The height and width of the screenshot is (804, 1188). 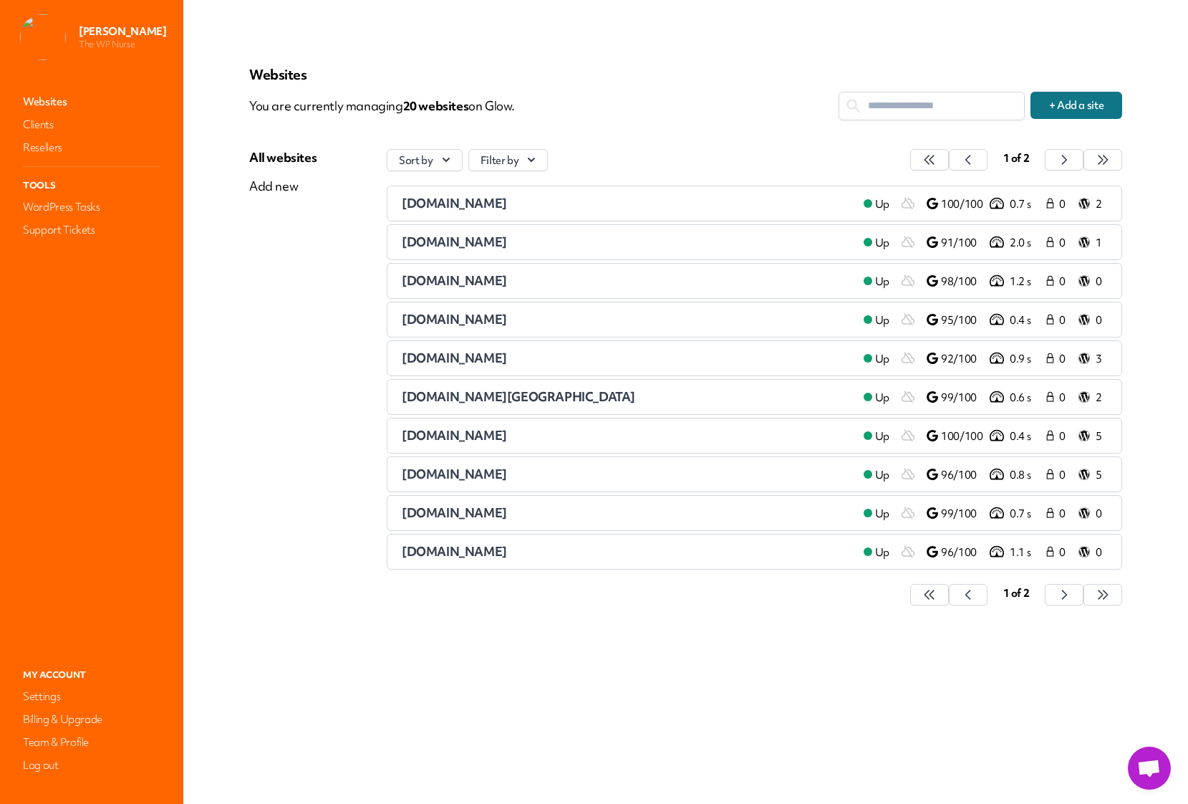 What do you see at coordinates (92, 719) in the screenshot?
I see `a: Billing & Upgrade` at bounding box center [92, 719].